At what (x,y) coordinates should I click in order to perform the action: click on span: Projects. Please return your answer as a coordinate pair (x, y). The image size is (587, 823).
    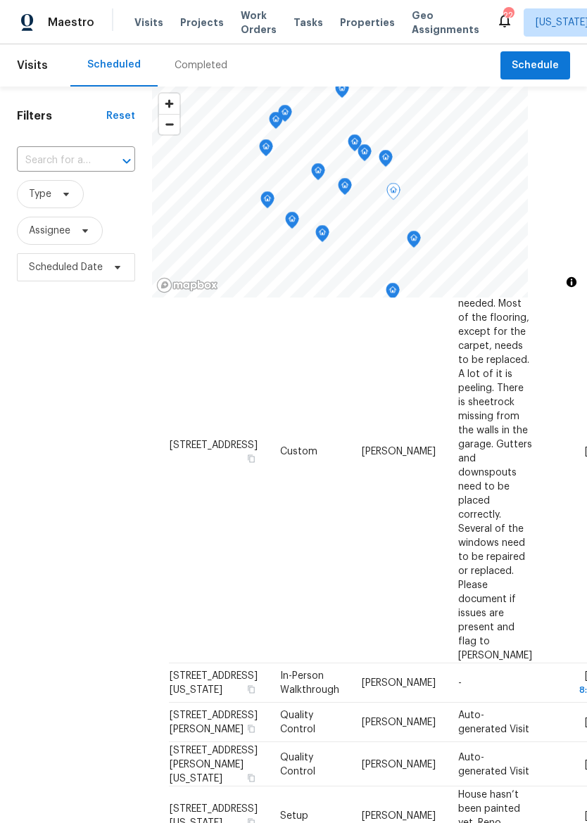
    Looking at the image, I should click on (202, 23).